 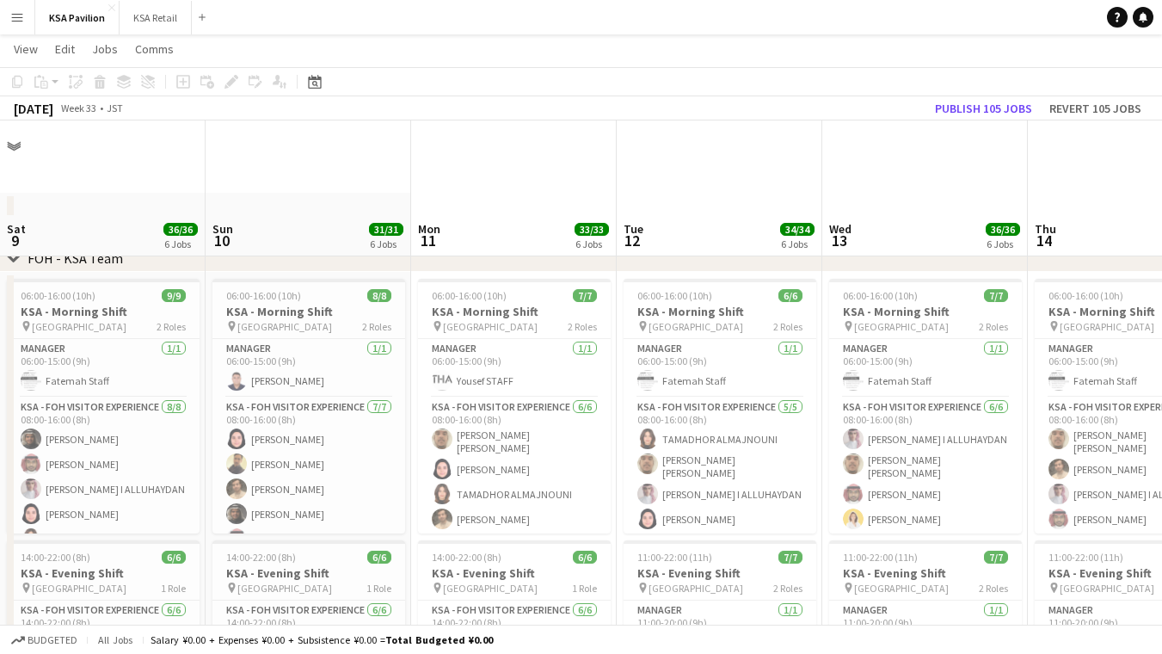 I want to click on span: Week 33, so click(x=78, y=108).